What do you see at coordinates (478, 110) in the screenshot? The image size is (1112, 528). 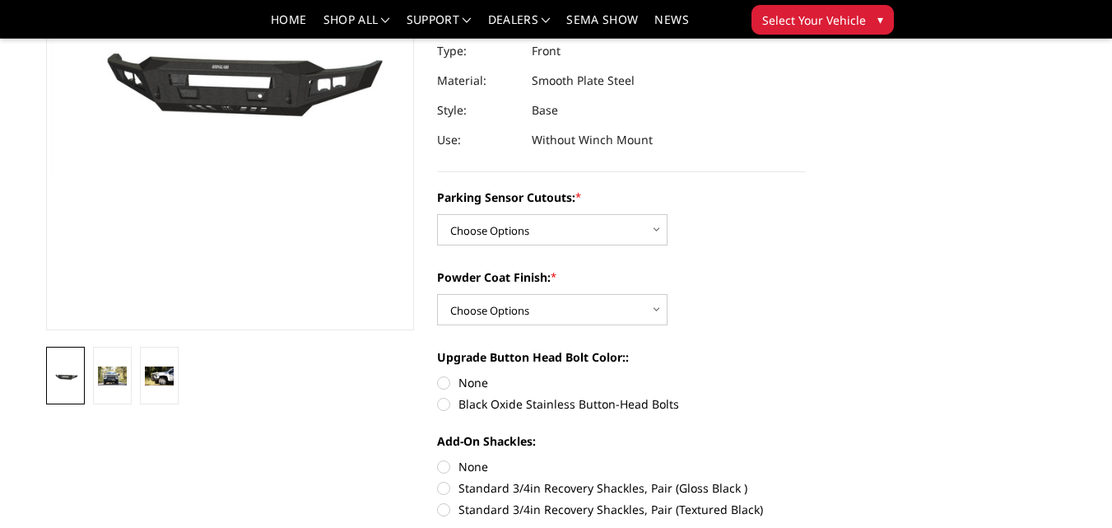 I see `dt: Style:` at bounding box center [478, 110].